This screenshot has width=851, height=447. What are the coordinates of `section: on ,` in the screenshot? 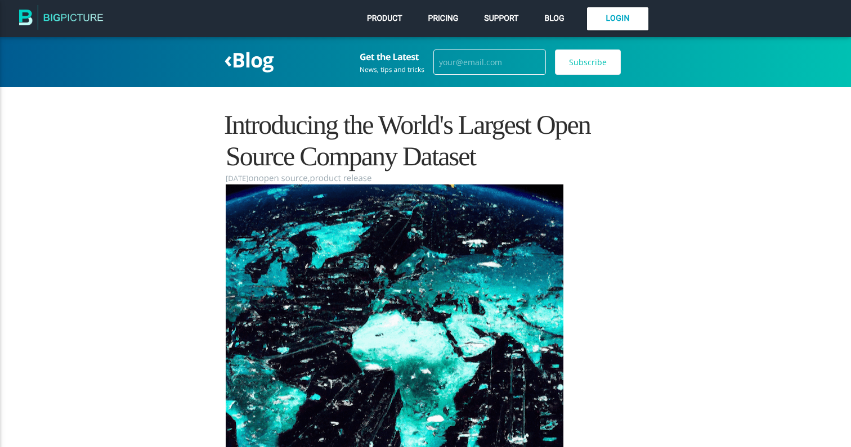 It's located at (425, 178).